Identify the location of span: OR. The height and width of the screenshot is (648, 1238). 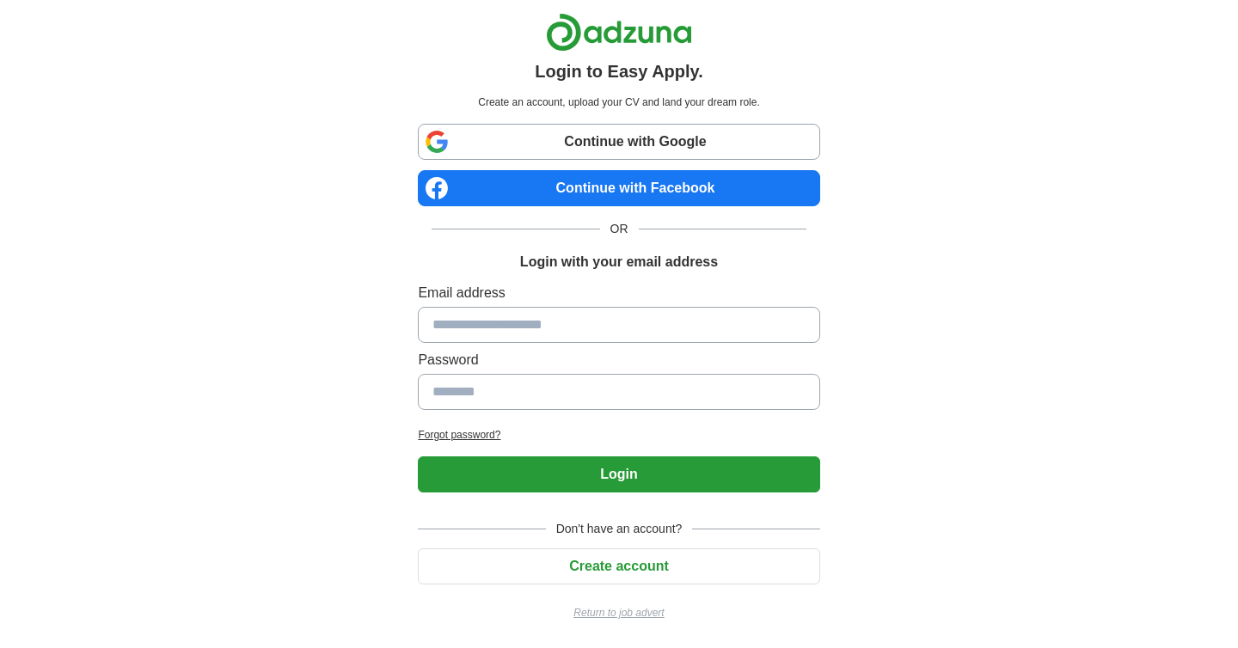
(619, 229).